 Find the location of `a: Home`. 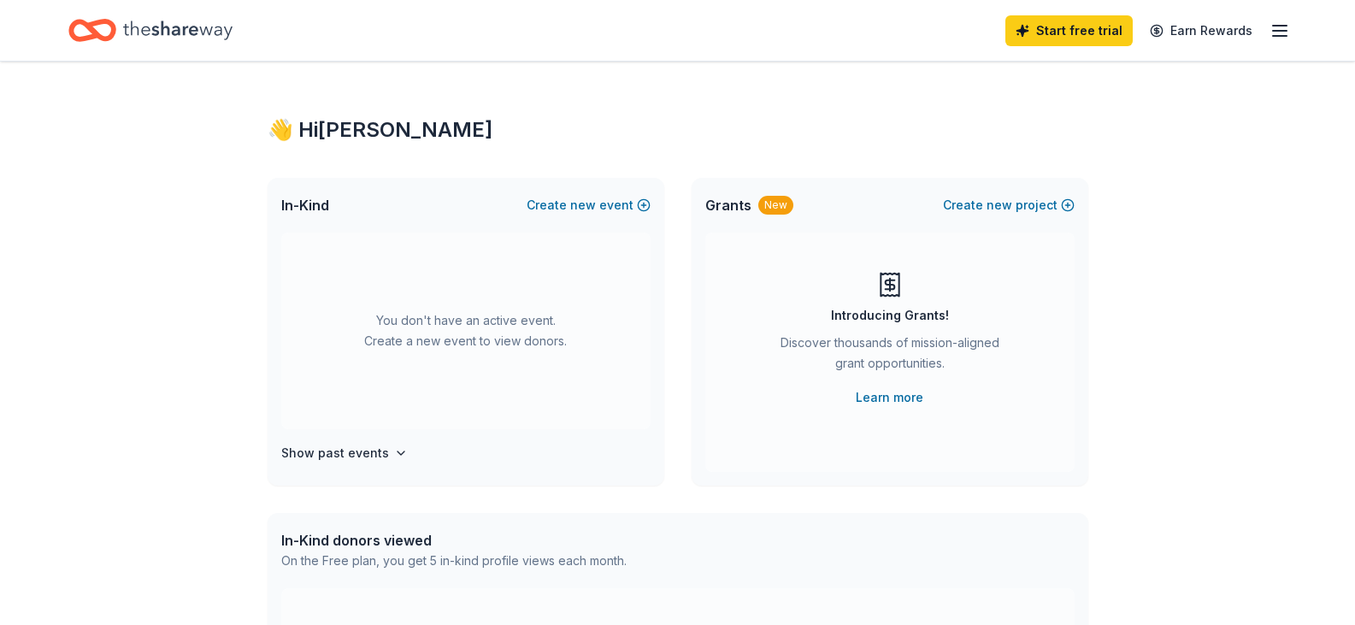

a: Home is located at coordinates (150, 30).